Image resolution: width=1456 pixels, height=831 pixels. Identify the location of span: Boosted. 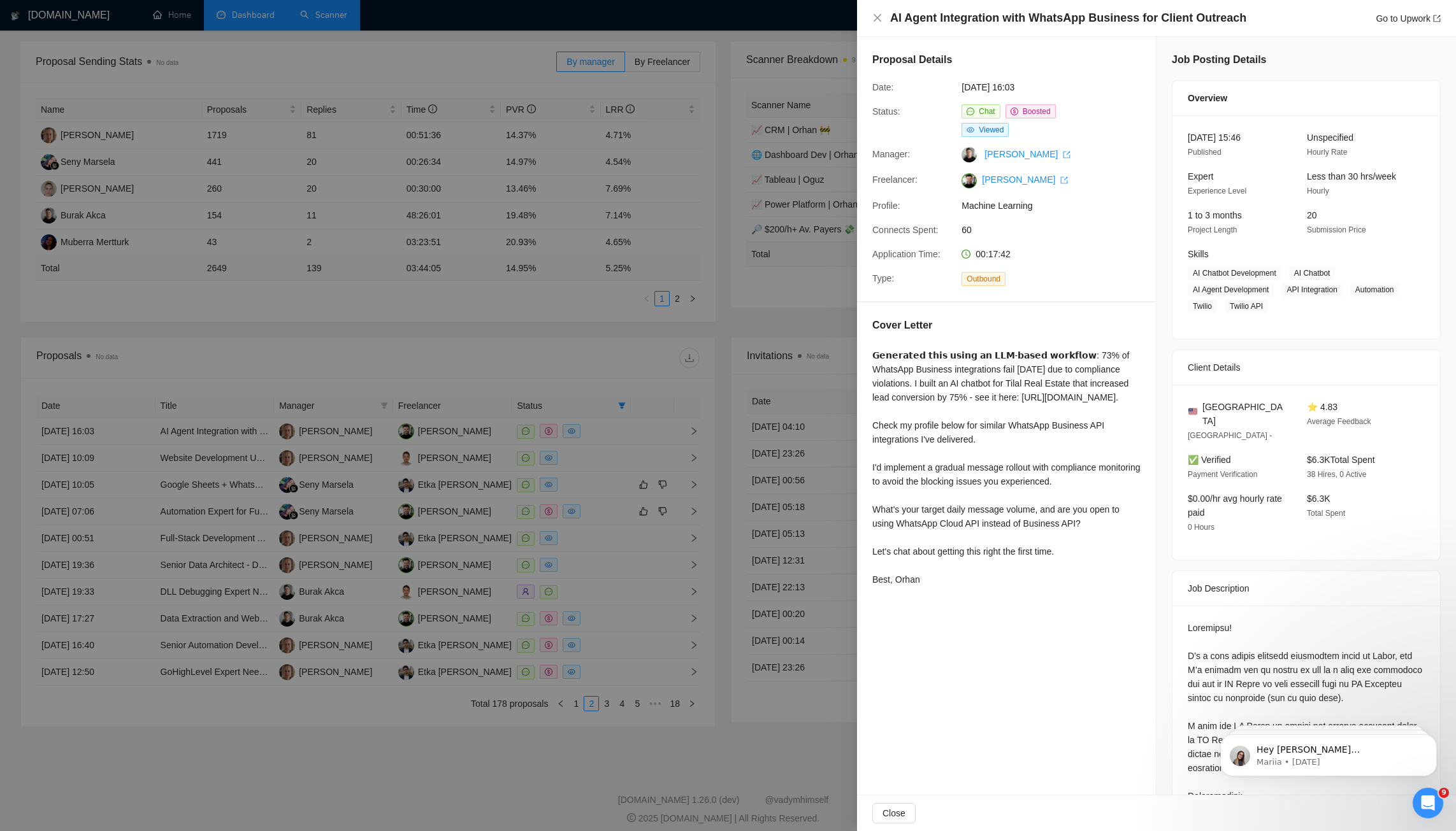
(1037, 111).